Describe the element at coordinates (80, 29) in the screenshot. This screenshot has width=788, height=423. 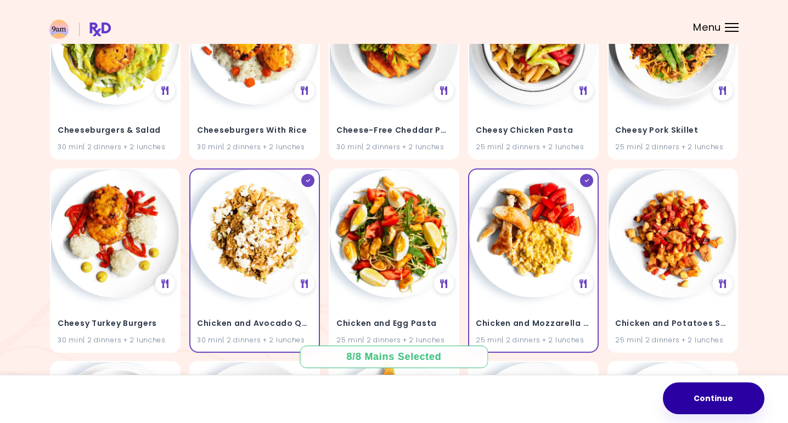
I see `img: RxDiet` at that location.